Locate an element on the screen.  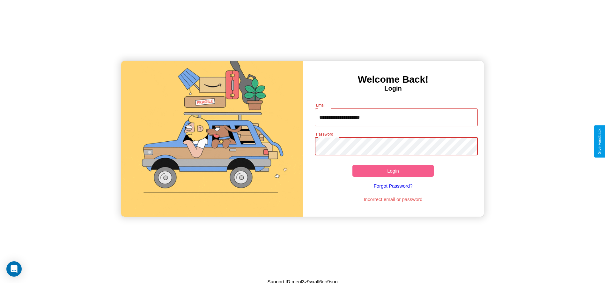
div: Open Intercom Messenger is located at coordinates (14, 269).